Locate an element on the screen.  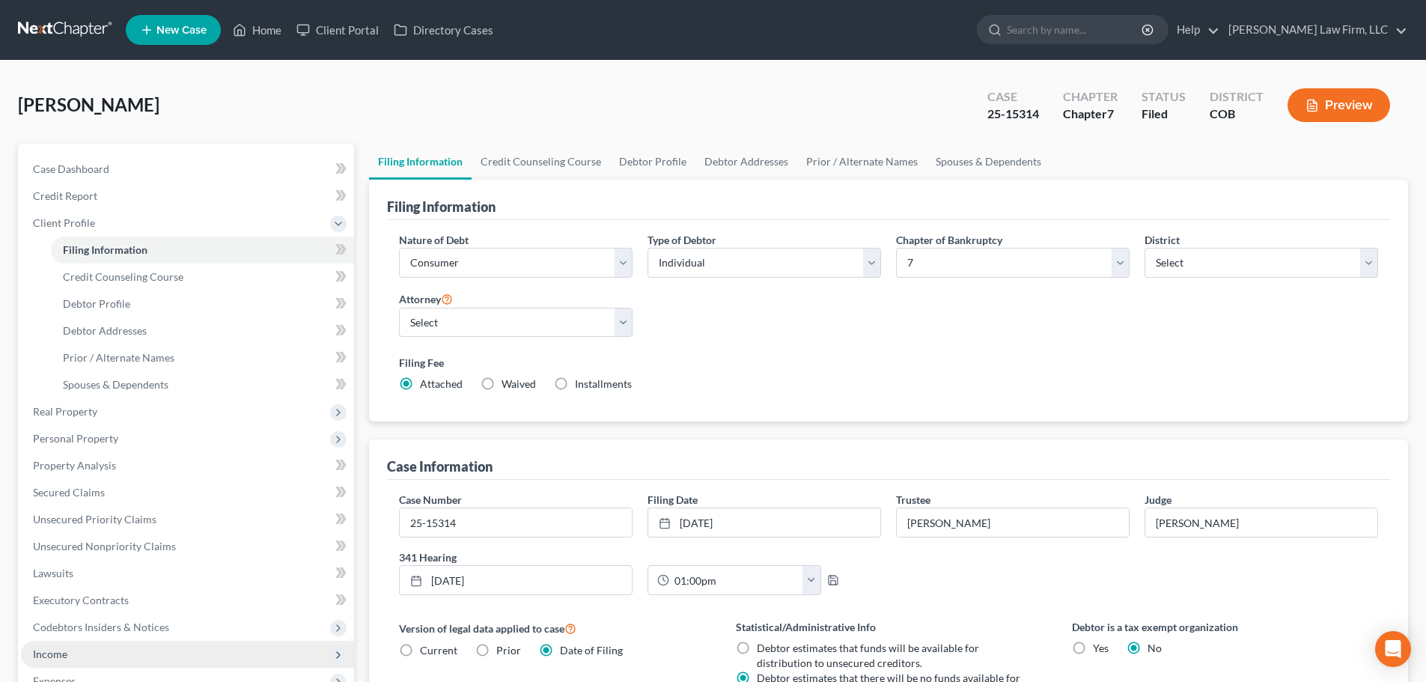
div: 25-15314 is located at coordinates (1013, 114).